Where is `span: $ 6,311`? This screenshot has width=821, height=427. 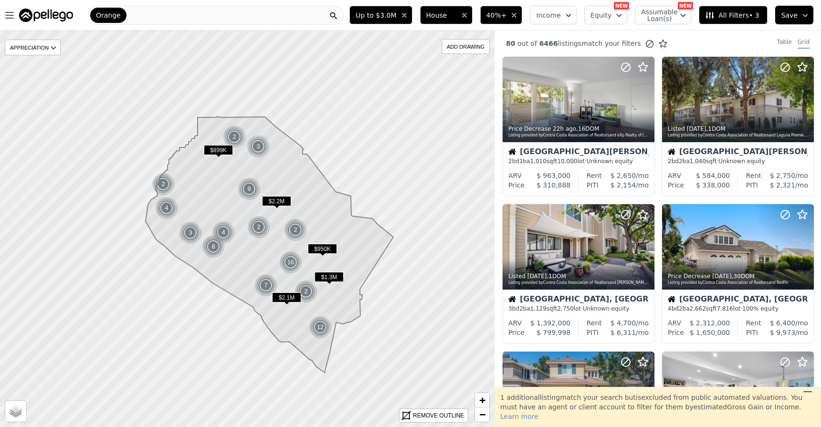
span: $ 6,311 is located at coordinates (623, 333).